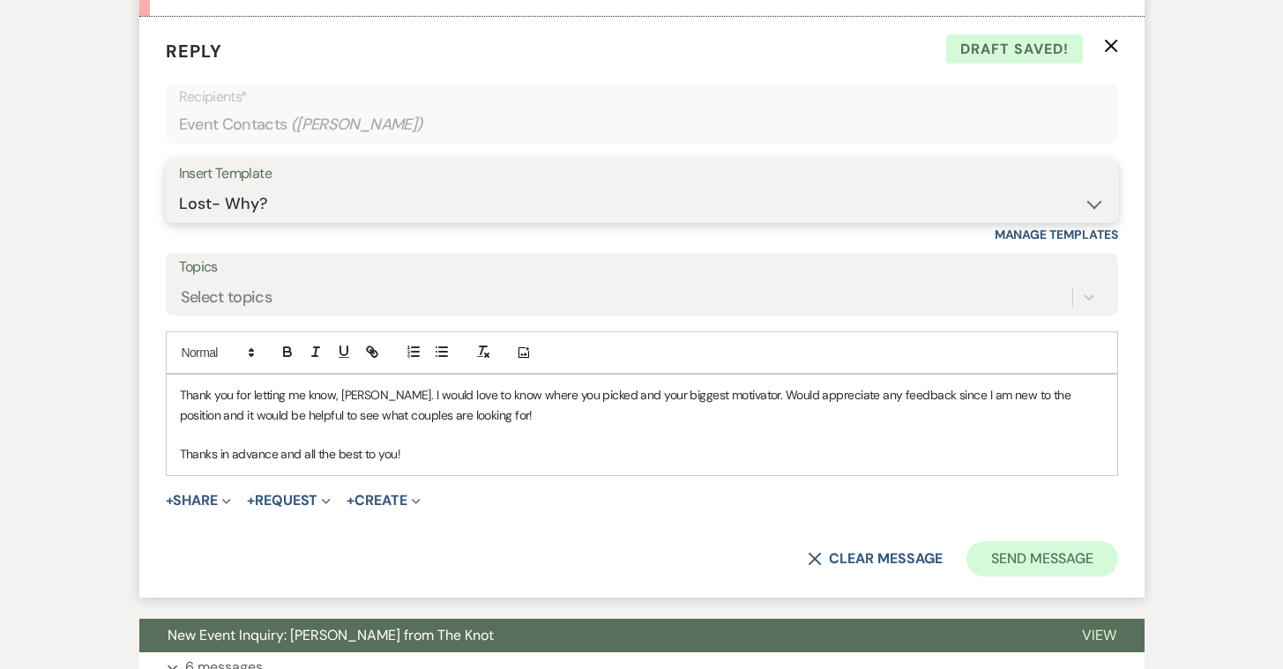  I want to click on button: Request, so click(288, 501).